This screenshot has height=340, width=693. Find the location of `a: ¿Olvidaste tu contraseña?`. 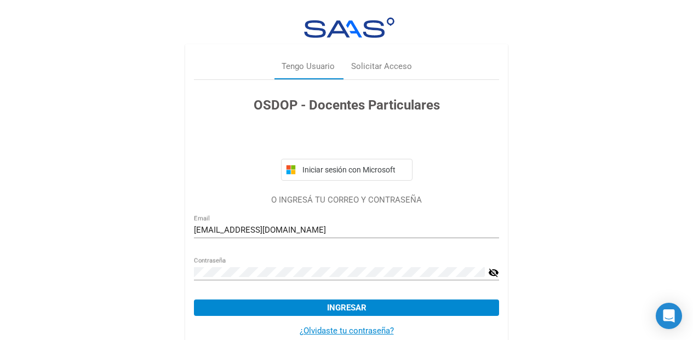

a: ¿Olvidaste tu contraseña? is located at coordinates (347, 331).